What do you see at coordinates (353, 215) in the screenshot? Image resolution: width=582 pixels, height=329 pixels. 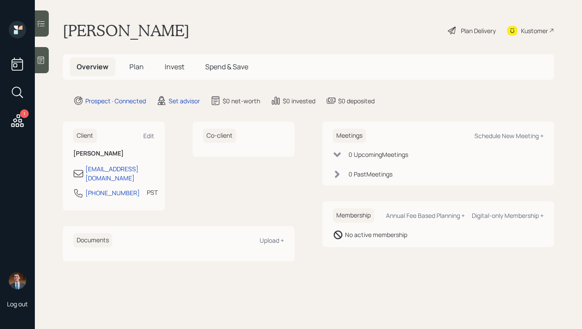 I see `h6: Membership` at bounding box center [353, 215].